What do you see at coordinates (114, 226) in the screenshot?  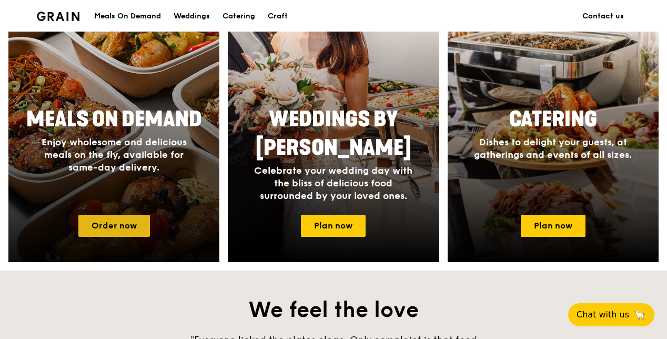 I see `a: Order now` at bounding box center [114, 226].